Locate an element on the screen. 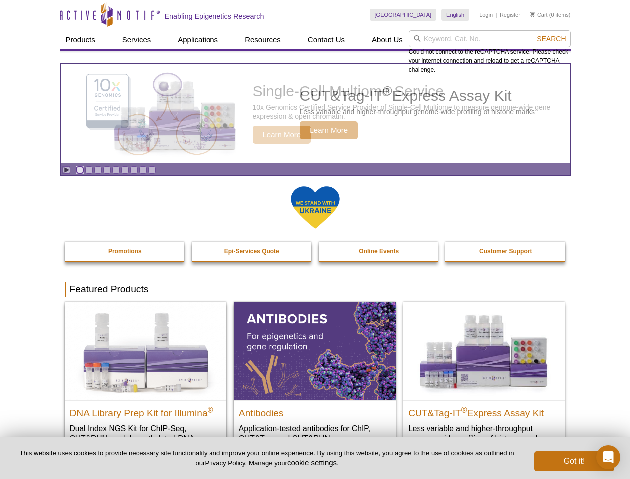 Image resolution: width=630 pixels, height=479 pixels. button: Search is located at coordinates (551, 39).